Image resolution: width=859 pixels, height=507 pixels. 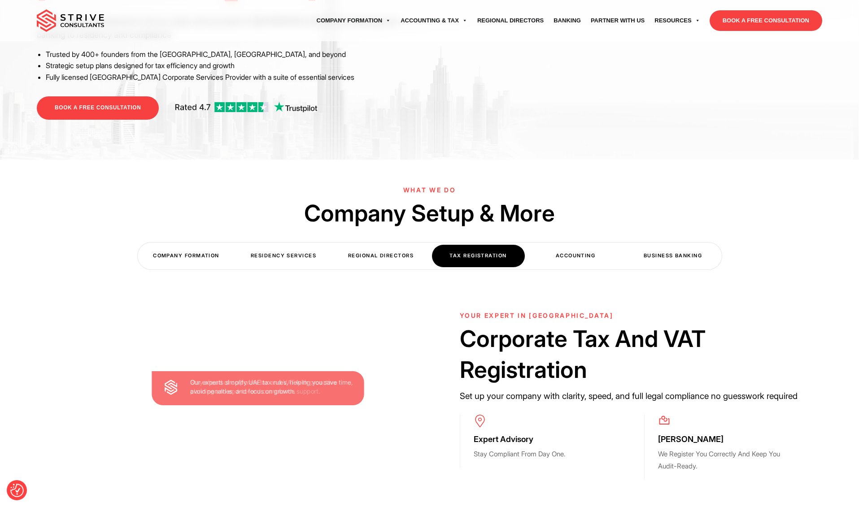 What do you see at coordinates (186, 256) in the screenshot?
I see `div: COMPANY FORMATION` at bounding box center [186, 256].